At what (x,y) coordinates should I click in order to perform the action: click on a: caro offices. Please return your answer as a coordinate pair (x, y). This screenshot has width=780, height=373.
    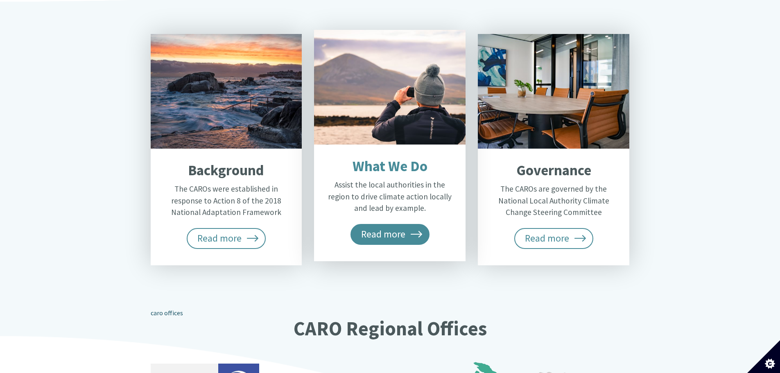
    Looking at the image, I should click on (167, 313).